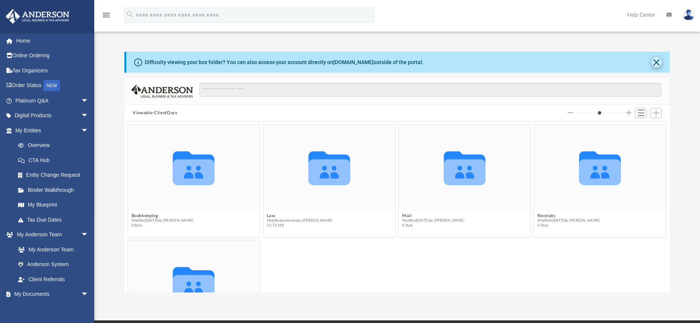 The height and width of the screenshot is (323, 700). What do you see at coordinates (106, 15) in the screenshot?
I see `i: menu` at bounding box center [106, 15].